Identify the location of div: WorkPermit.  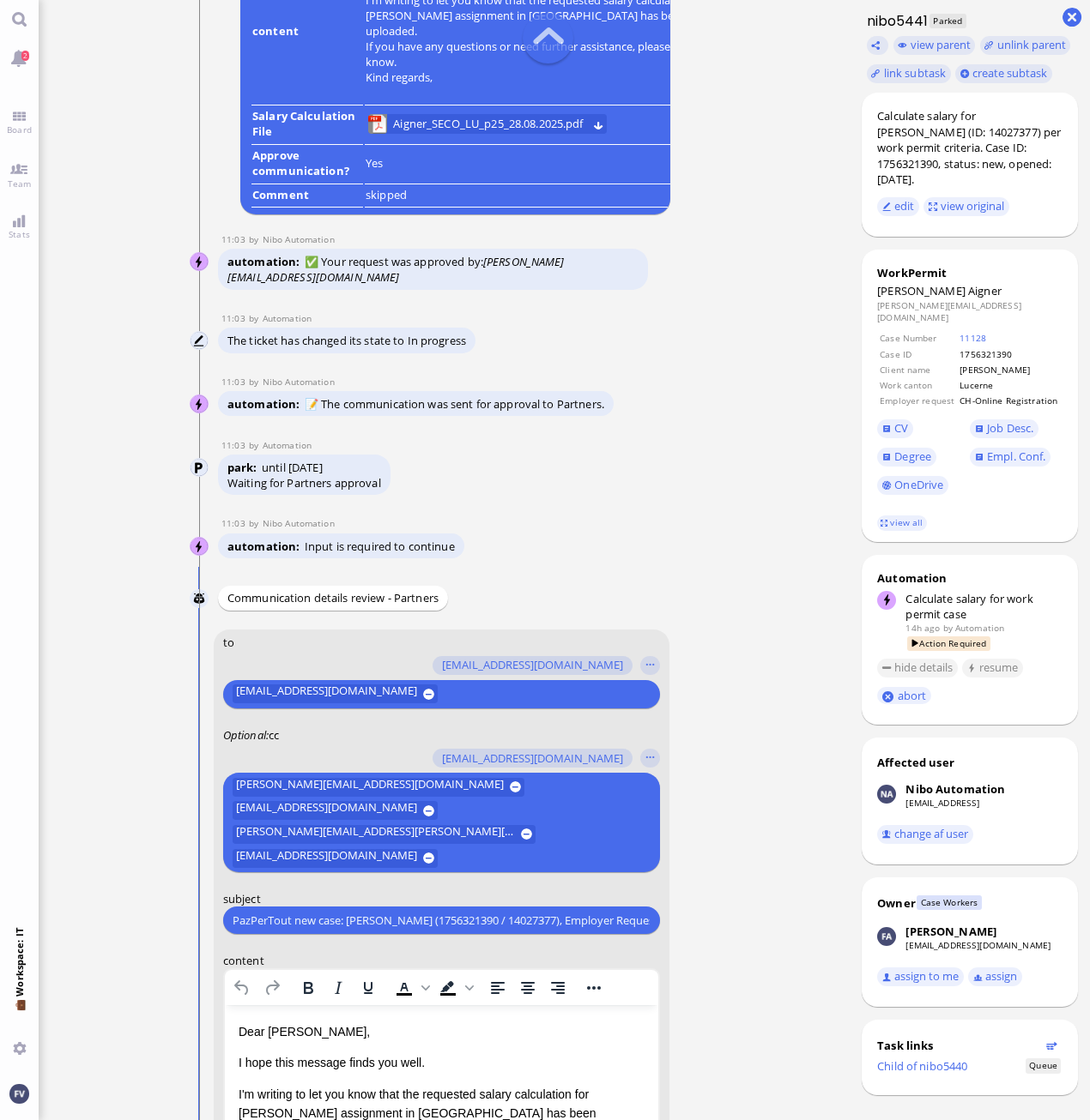
(969, 273).